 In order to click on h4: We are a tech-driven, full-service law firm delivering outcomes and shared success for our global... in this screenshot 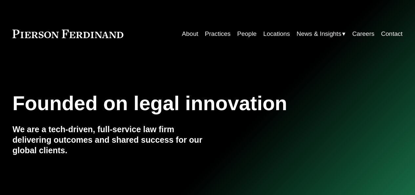, I will do `click(110, 140)`.